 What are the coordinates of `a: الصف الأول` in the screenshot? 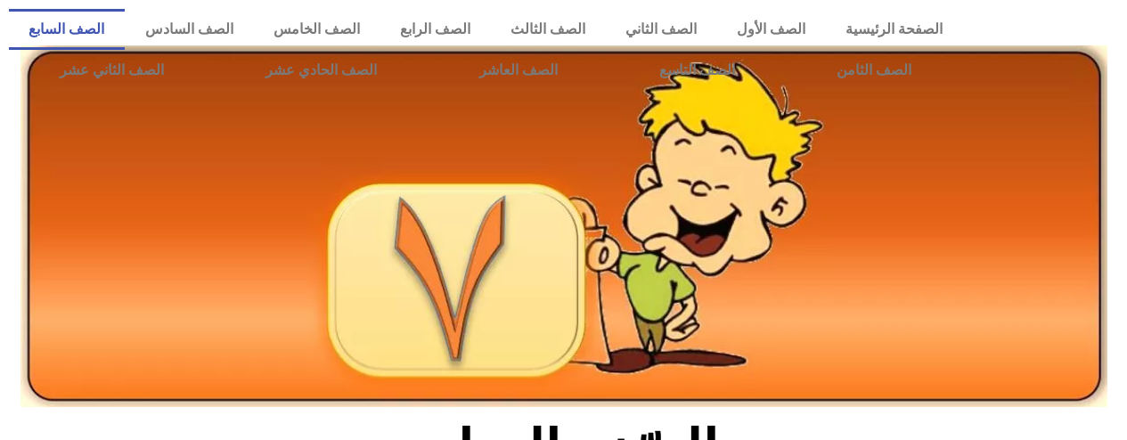 It's located at (771, 29).